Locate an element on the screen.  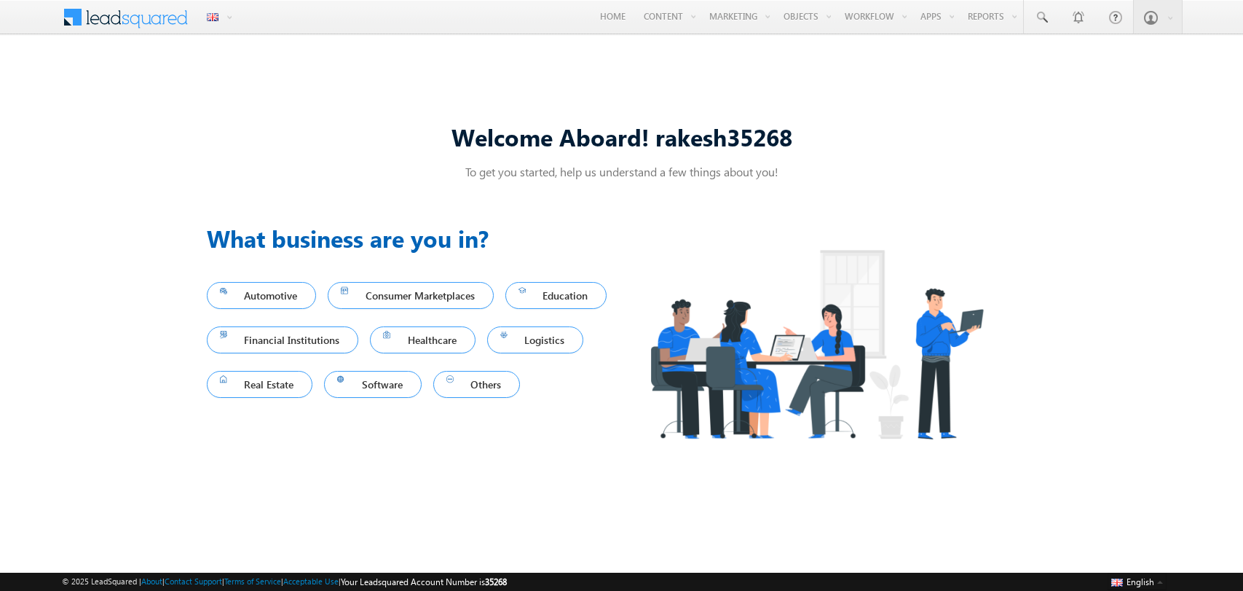
a: Acceptable Use is located at coordinates (311, 580).